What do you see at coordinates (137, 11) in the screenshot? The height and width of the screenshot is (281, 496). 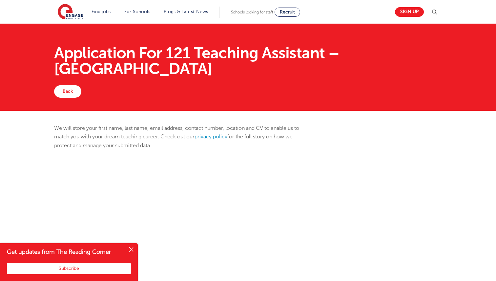 I see `a: For Schools` at bounding box center [137, 11].